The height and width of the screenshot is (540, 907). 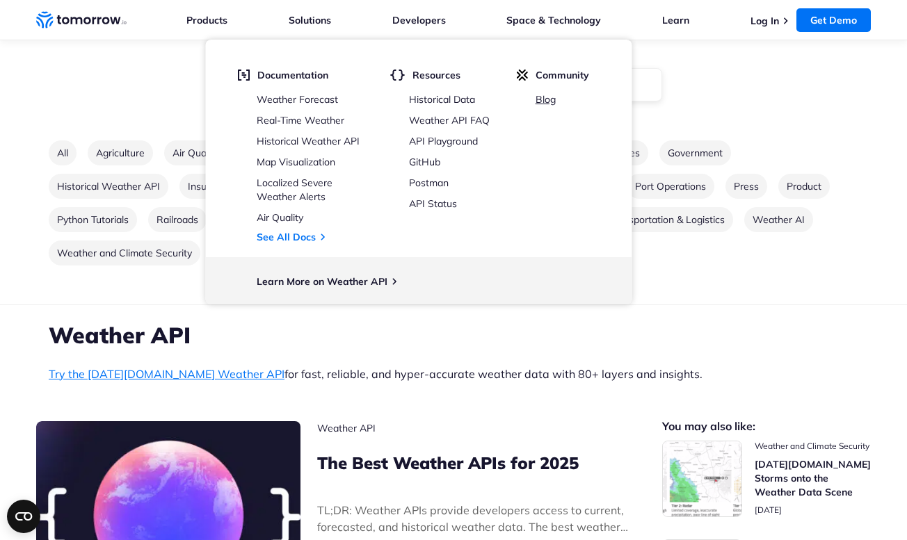 What do you see at coordinates (286, 237) in the screenshot?
I see `a: See All Docs` at bounding box center [286, 237].